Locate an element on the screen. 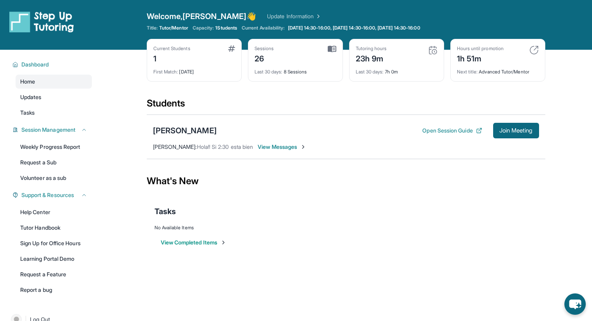 This screenshot has width=592, height=321. span: Title: is located at coordinates (152, 28).